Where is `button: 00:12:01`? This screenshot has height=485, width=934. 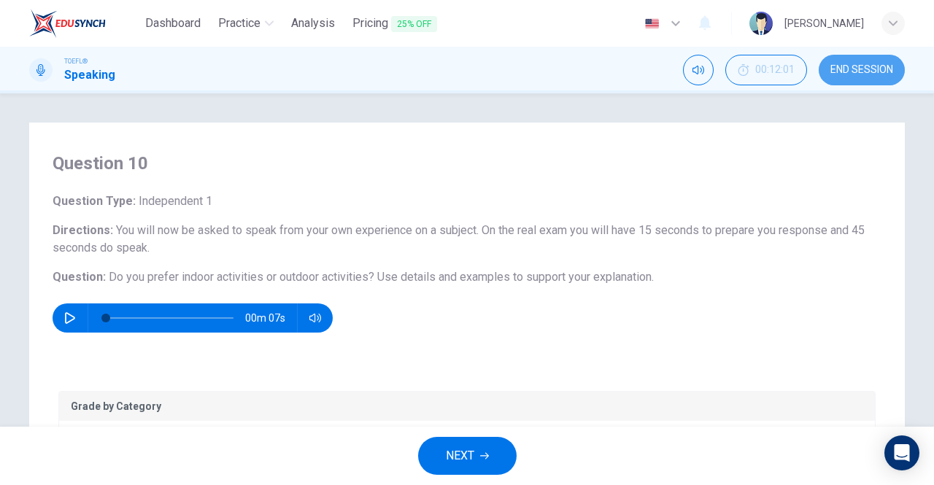
button: 00:12:01 is located at coordinates (766, 70).